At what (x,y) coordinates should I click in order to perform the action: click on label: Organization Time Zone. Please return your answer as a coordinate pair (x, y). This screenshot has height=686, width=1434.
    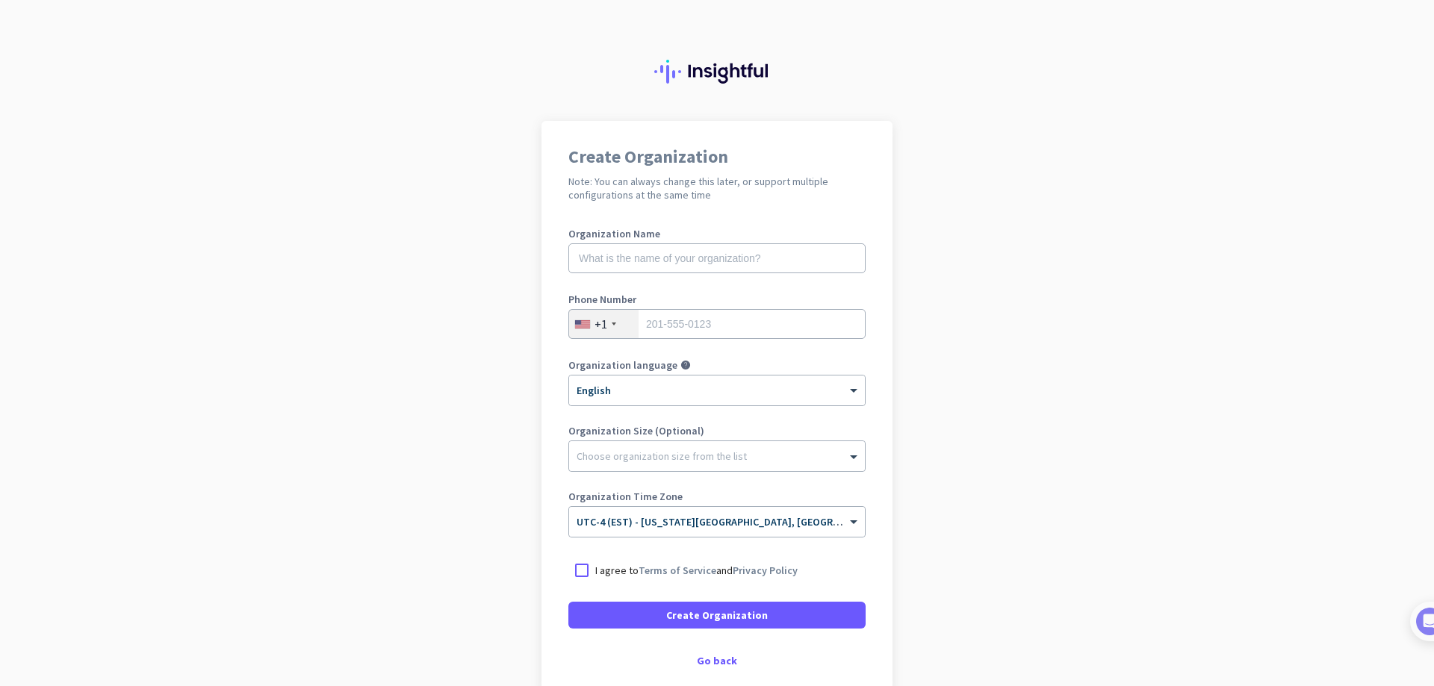
    Looking at the image, I should click on (717, 497).